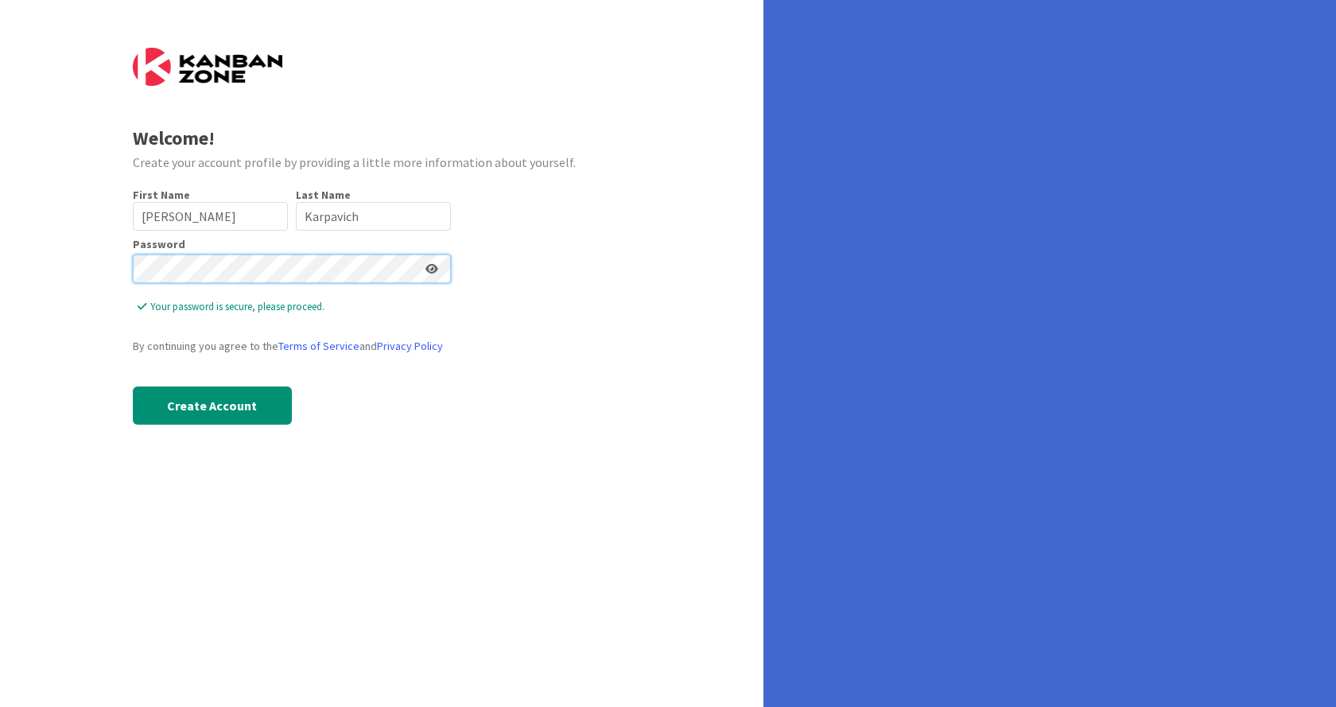 This screenshot has width=1336, height=707. What do you see at coordinates (294, 307) in the screenshot?
I see `span: Your password is secure, please proceed.` at bounding box center [294, 307].